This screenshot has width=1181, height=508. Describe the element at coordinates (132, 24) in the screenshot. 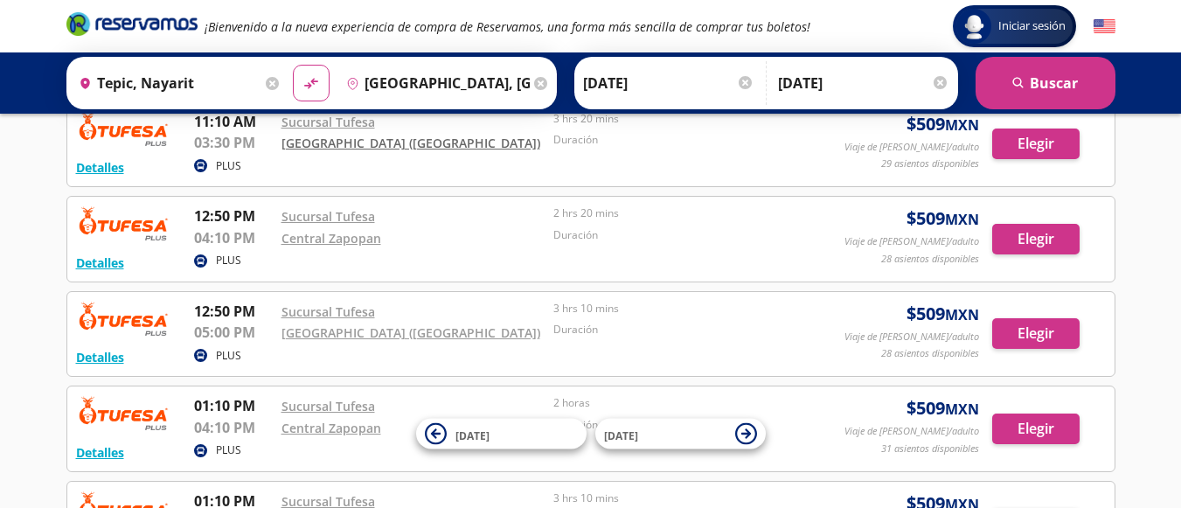

I see `i: Brand Logo` at that location.